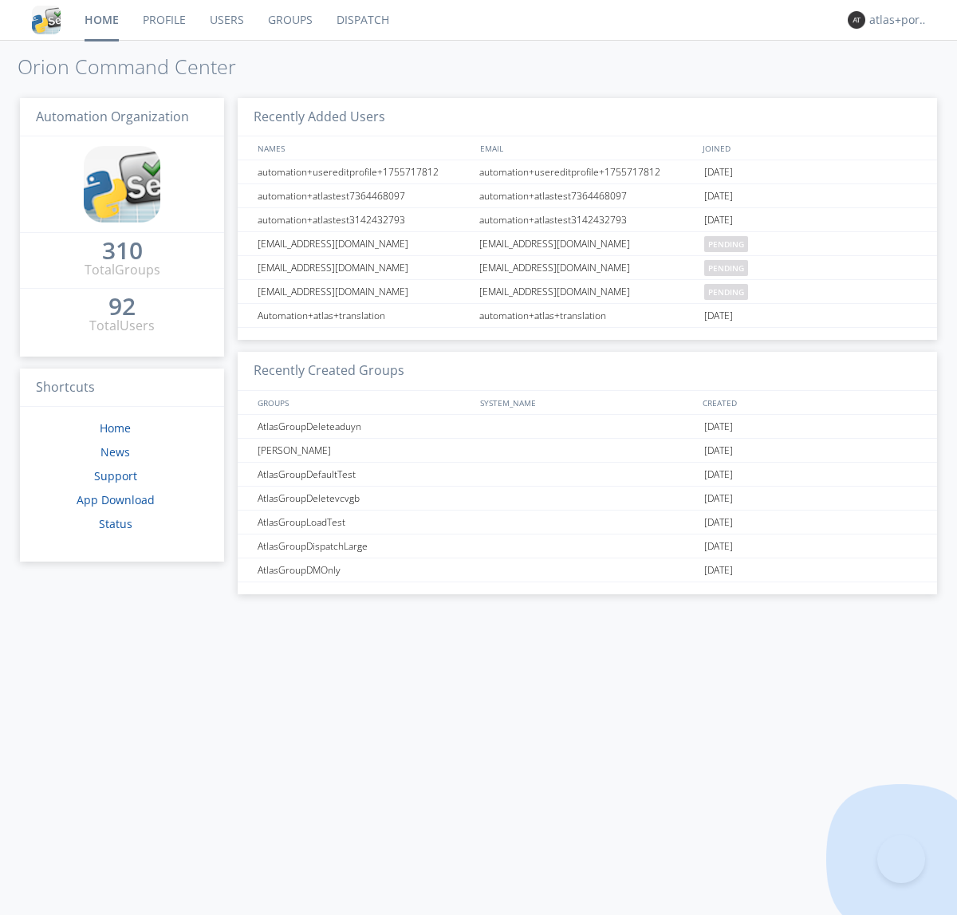 The height and width of the screenshot is (915, 957). I want to click on div: Automation+atlas+translation, so click(364, 315).